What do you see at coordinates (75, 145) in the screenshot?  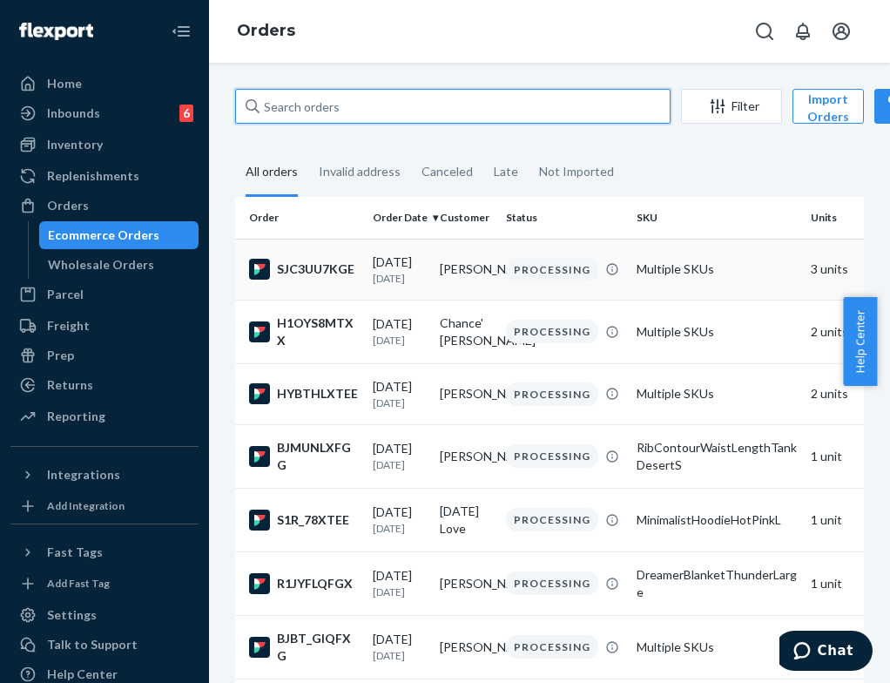 I see `div: Inventory` at bounding box center [75, 145].